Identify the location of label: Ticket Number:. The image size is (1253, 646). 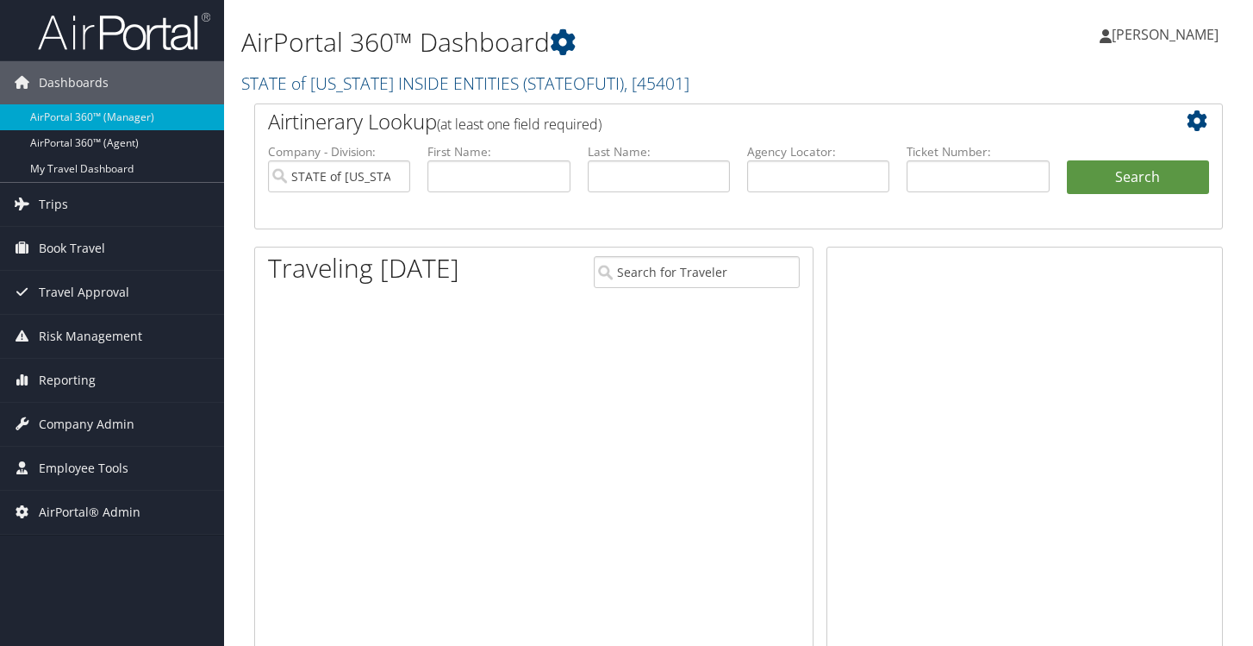
(977, 152).